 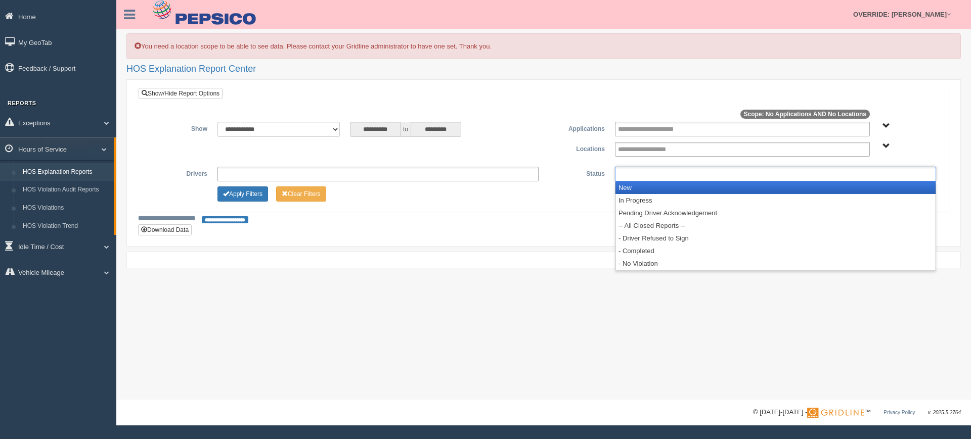 I want to click on a: HOS Violations, so click(x=66, y=208).